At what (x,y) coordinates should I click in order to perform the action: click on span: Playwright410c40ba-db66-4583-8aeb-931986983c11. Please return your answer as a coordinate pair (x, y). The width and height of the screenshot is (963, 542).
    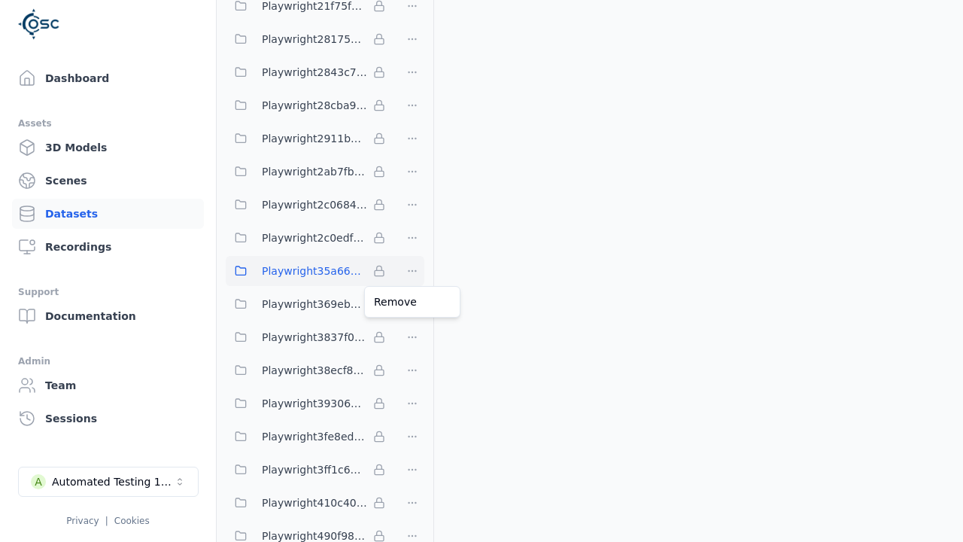
    Looking at the image, I should click on (315, 503).